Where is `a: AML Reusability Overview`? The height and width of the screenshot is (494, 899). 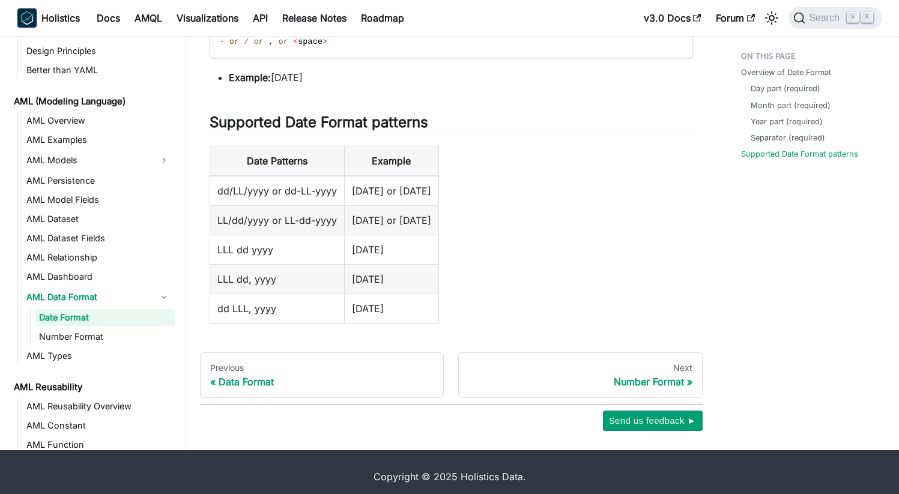 a: AML Reusability Overview is located at coordinates (99, 407).